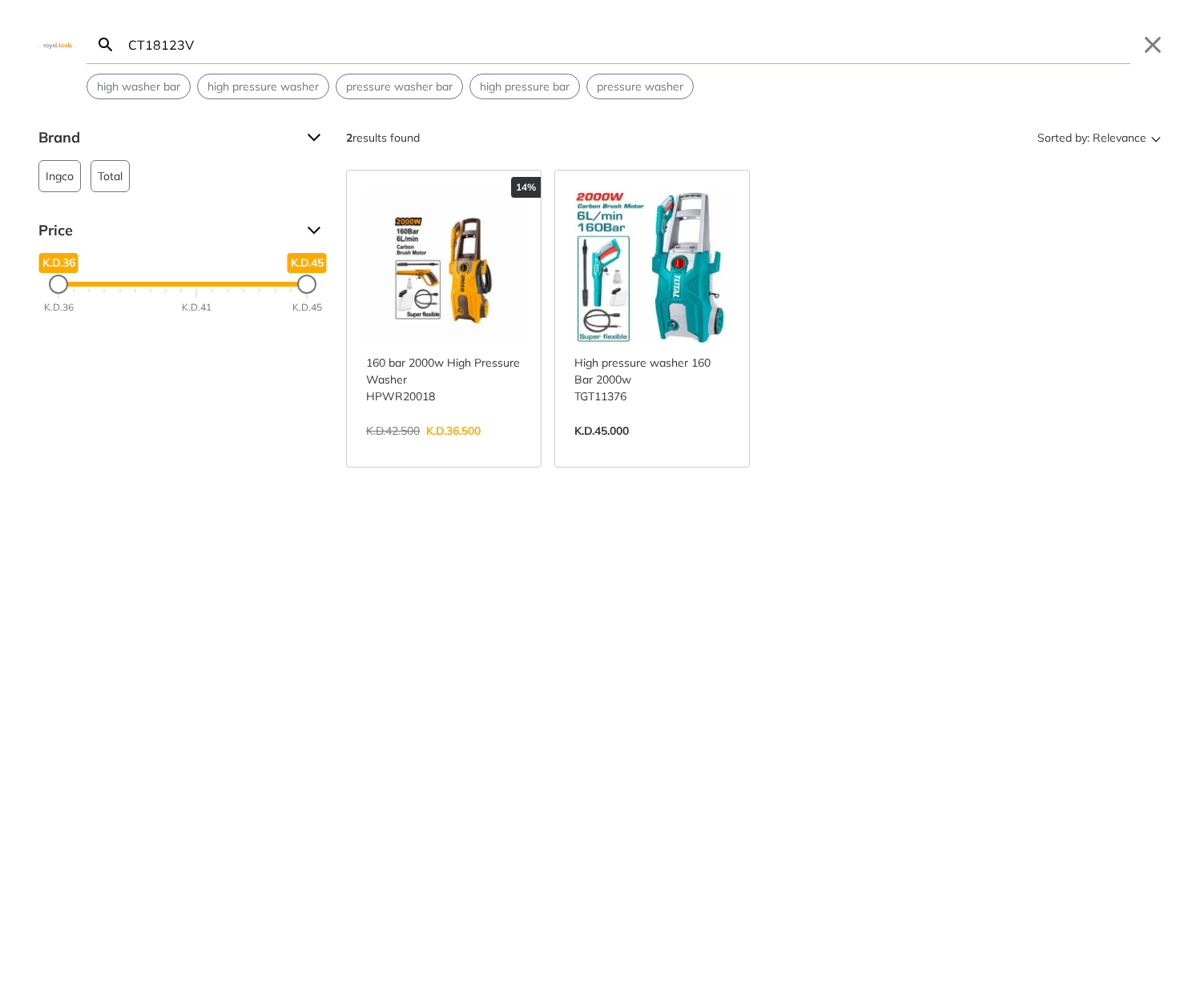 The height and width of the screenshot is (1004, 1204). I want to click on div: Minimum Price, so click(59, 284).